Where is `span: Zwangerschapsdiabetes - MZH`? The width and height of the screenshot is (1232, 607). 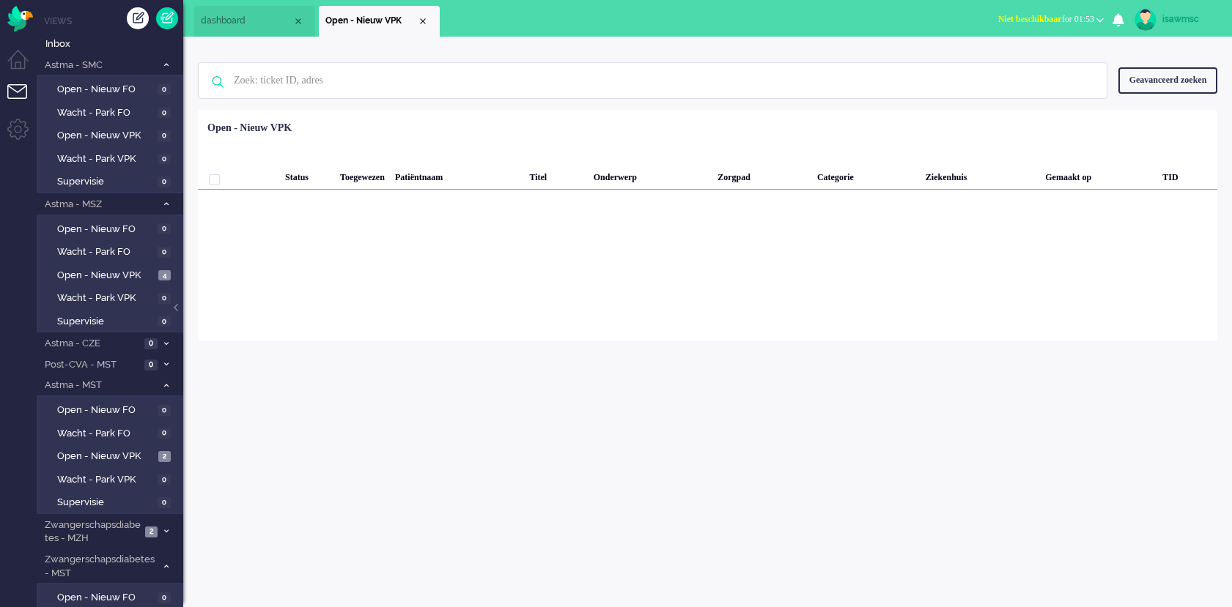
span: Zwangerschapsdiabetes - MZH is located at coordinates (92, 532).